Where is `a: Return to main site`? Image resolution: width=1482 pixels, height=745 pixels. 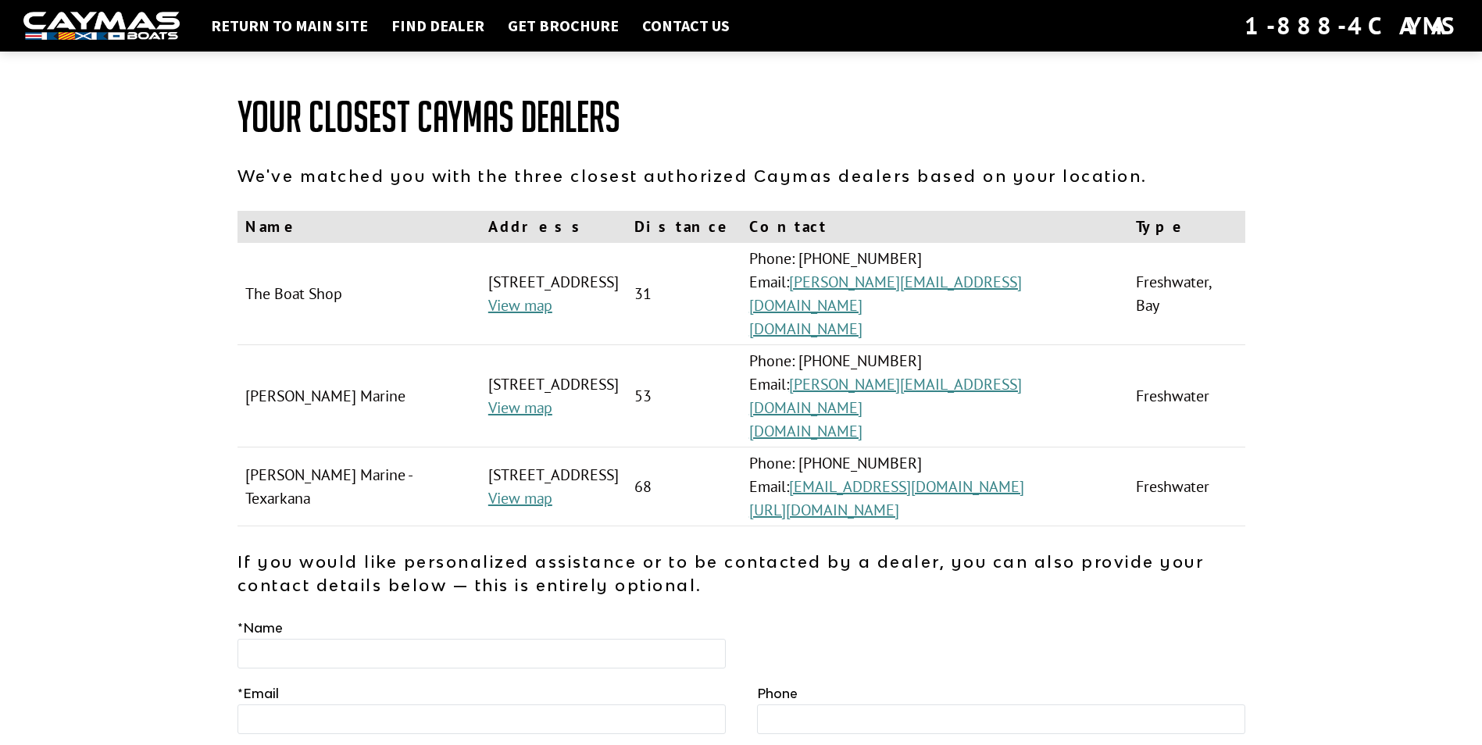
a: Return to main site is located at coordinates (289, 26).